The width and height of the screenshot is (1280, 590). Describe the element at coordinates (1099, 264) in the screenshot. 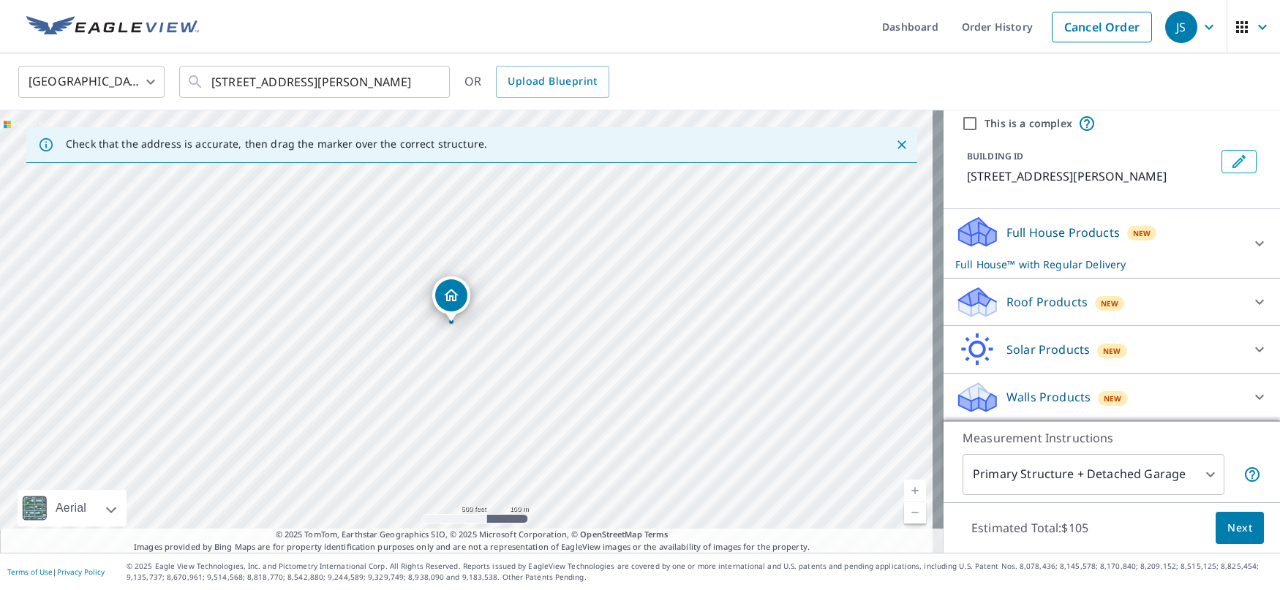

I see `p: Full House™ with Regular Delivery` at that location.